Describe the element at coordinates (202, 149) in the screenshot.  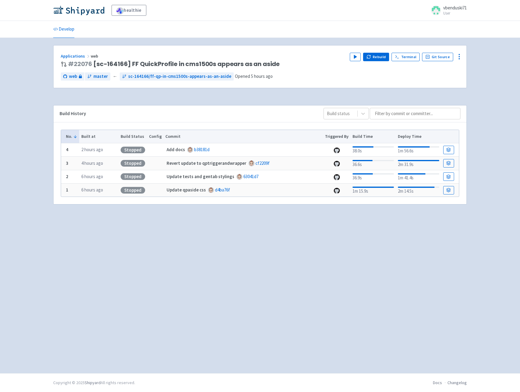
I see `a: b38181d` at that location.